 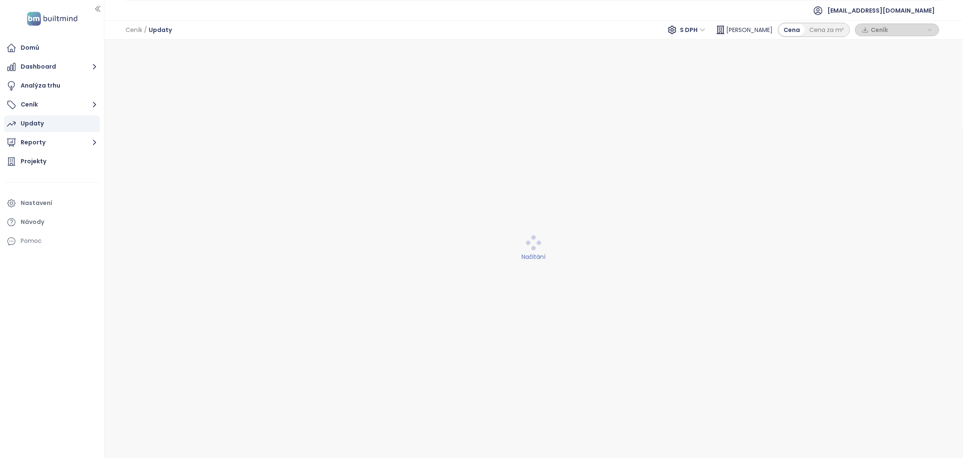 What do you see at coordinates (52, 105) in the screenshot?
I see `button: Ceník` at bounding box center [52, 105].